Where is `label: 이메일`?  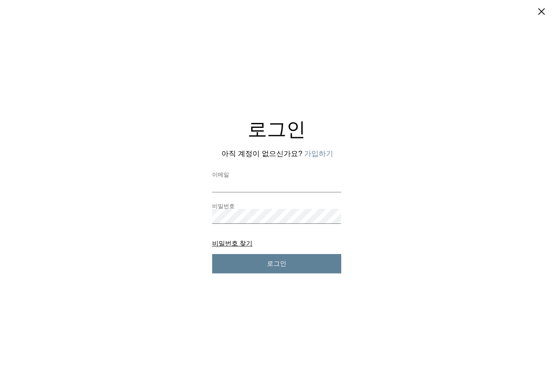 label: 이메일 is located at coordinates (277, 175).